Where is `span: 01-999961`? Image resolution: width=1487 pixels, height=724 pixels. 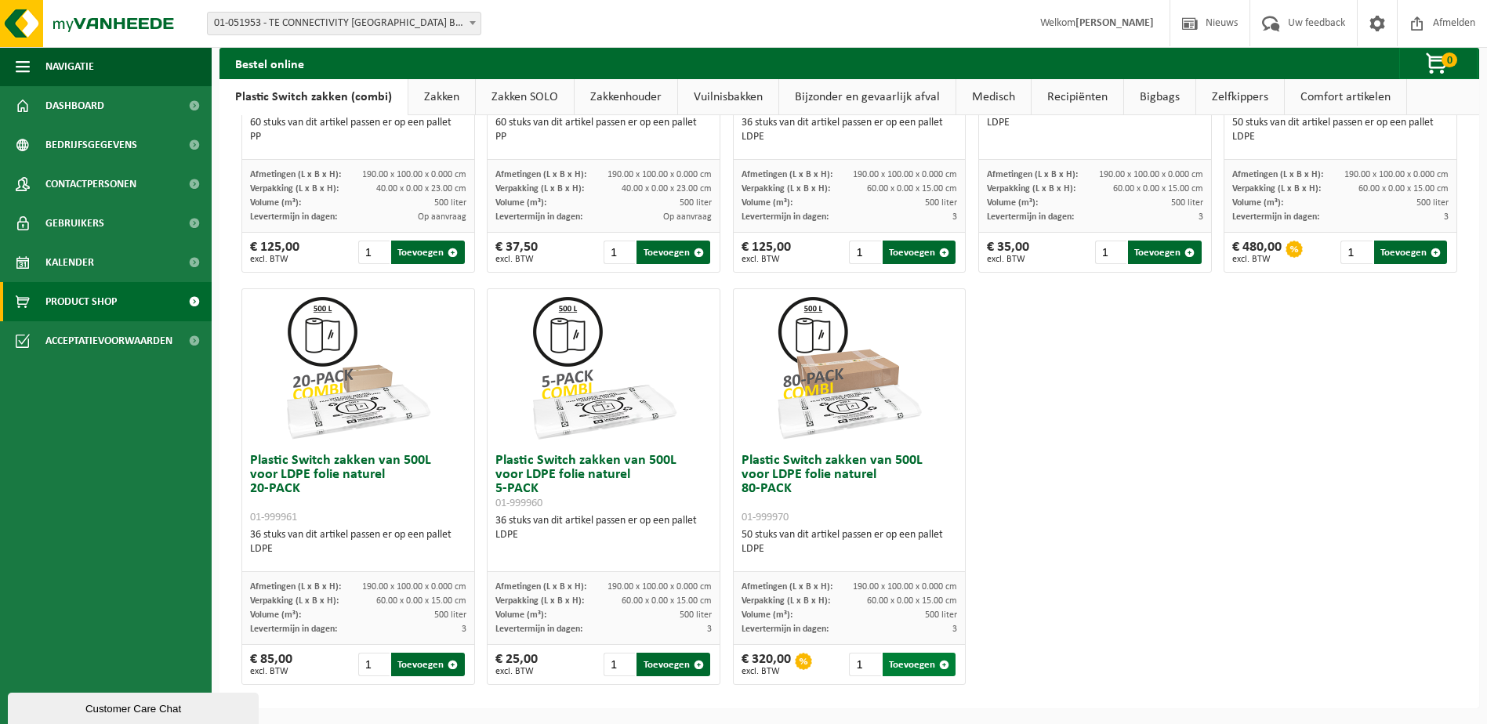
span: 01-999961 is located at coordinates (274, 517).